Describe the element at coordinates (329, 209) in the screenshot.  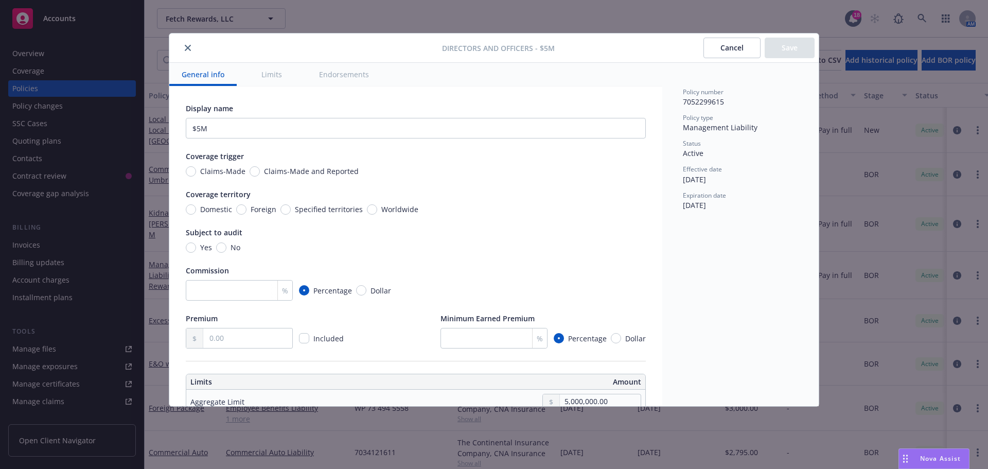
I see `span: Specified territories` at that location.